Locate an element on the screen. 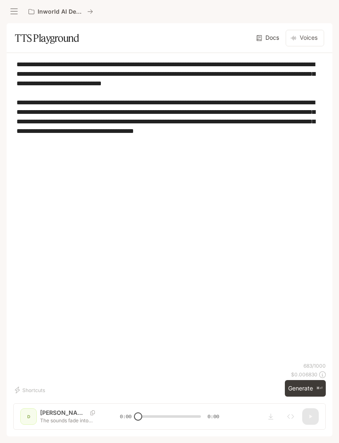 This screenshot has height=443, width=339. p: 683 / 1000 is located at coordinates (315, 365).